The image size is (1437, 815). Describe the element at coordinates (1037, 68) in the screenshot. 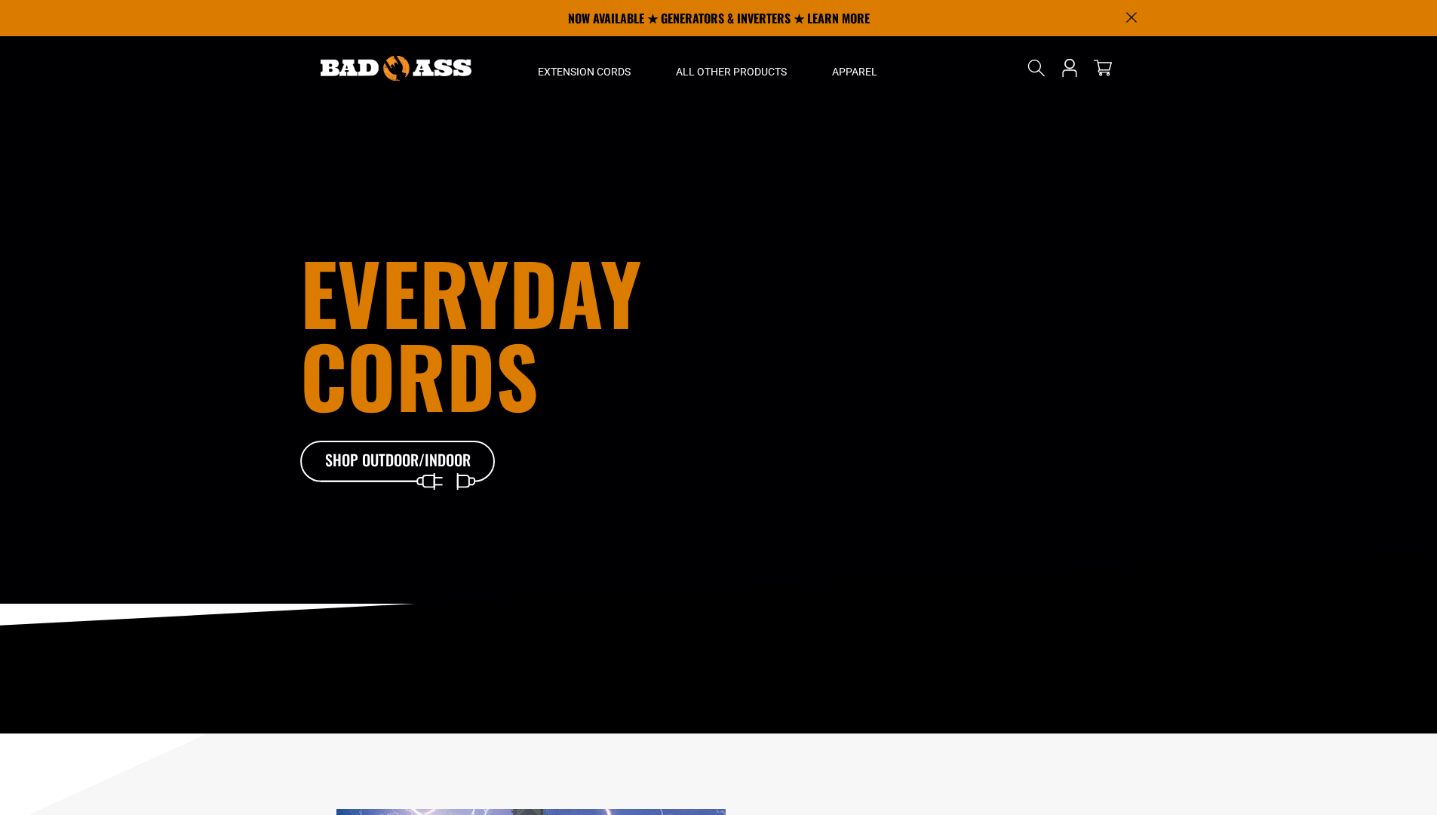

I see `summary: Search` at that location.